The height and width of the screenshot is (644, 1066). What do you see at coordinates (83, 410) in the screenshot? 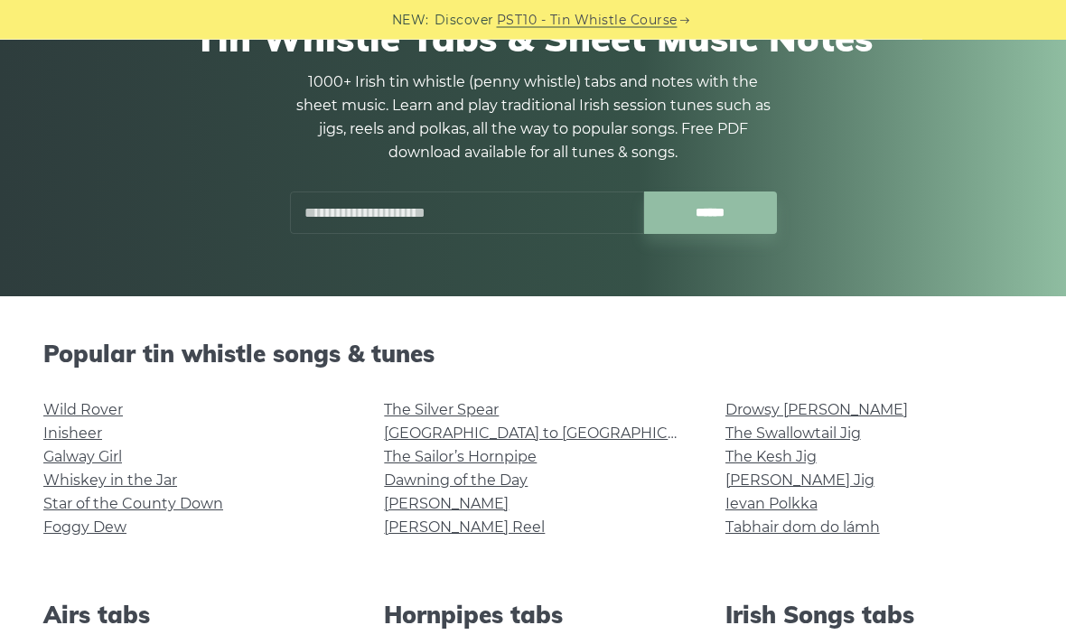
I see `a: Wild Rover` at bounding box center [83, 410].